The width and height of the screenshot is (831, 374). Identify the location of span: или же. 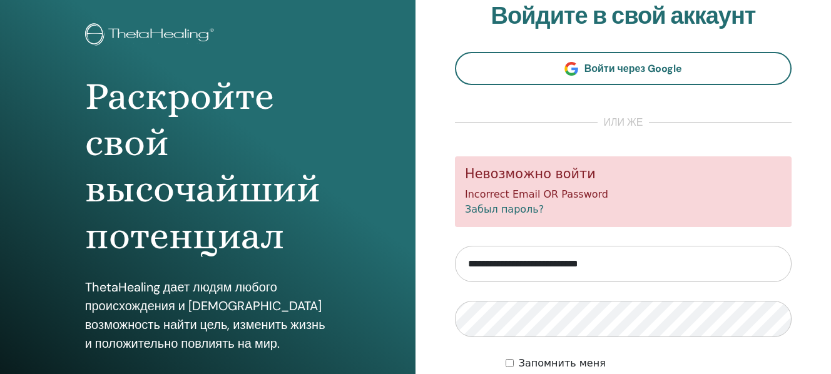
(623, 123).